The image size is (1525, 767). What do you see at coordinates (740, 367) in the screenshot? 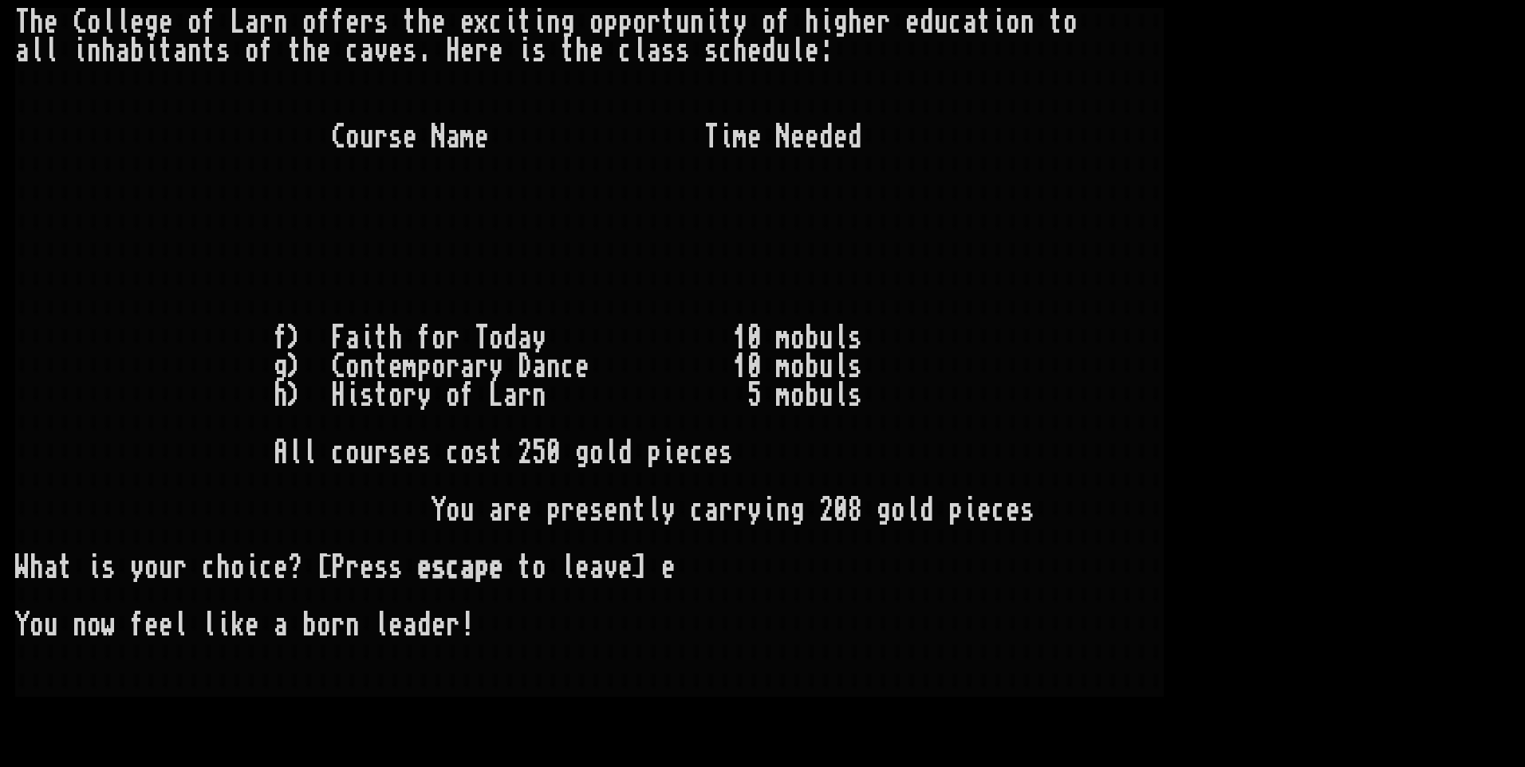
I see `div: 1` at bounding box center [740, 367].